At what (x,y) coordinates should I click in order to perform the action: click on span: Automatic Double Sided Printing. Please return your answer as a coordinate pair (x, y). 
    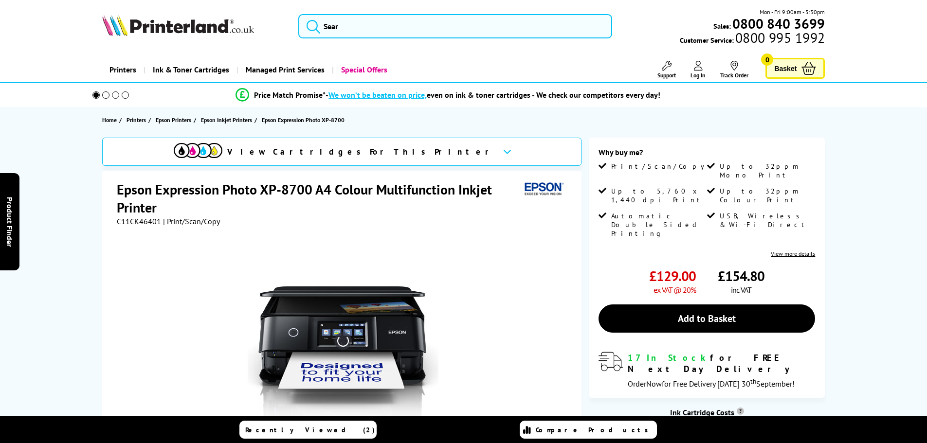
    Looking at the image, I should click on (658, 225).